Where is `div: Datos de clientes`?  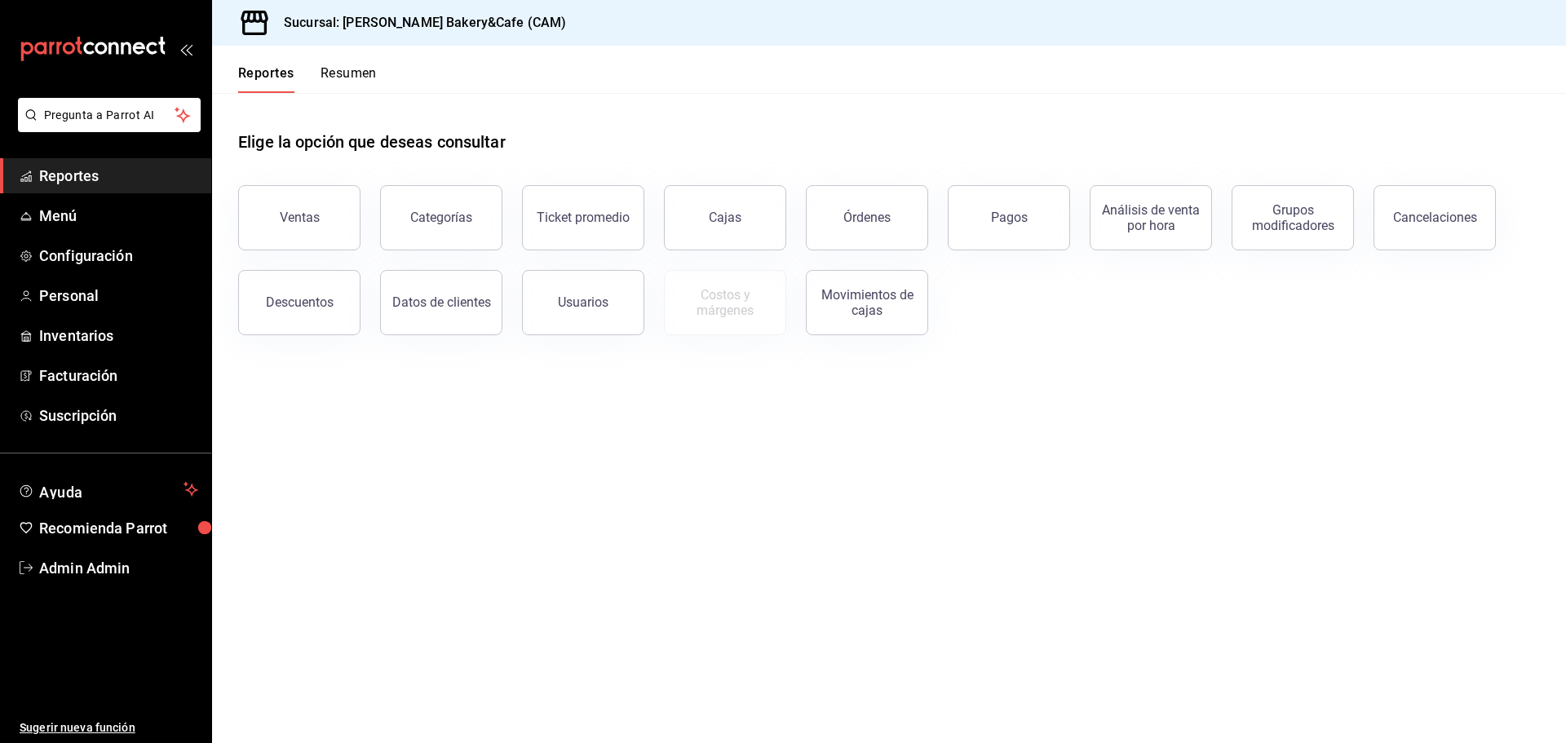 div: Datos de clientes is located at coordinates (441, 302).